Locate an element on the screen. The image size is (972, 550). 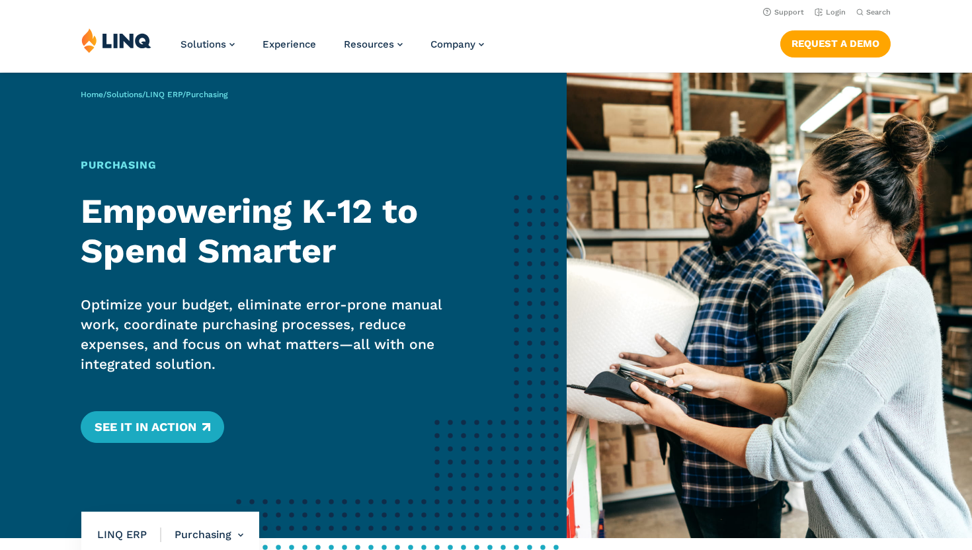
a: Request a Demo is located at coordinates (835, 44).